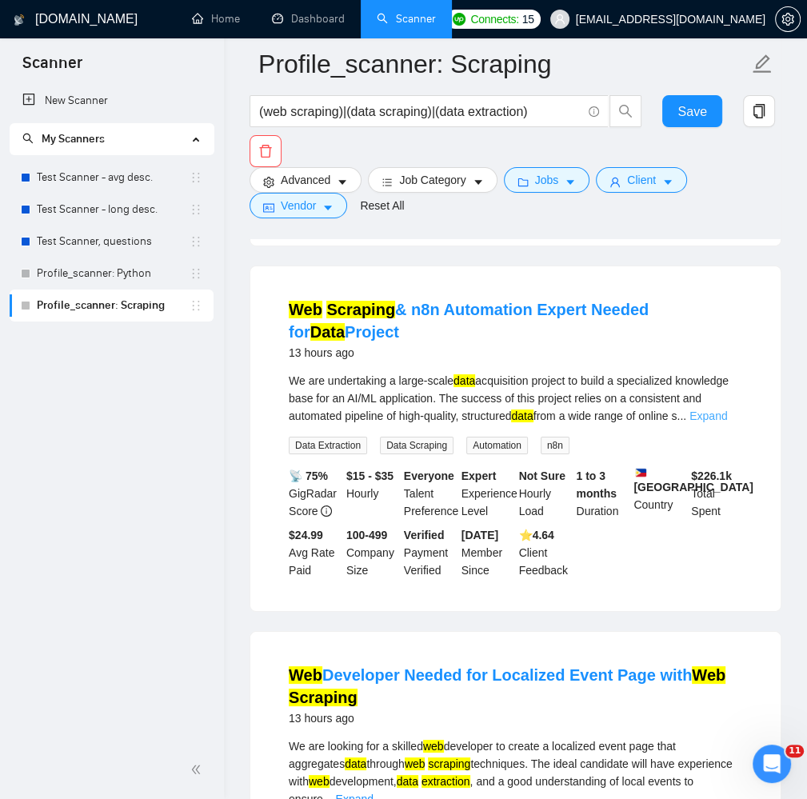 The image size is (807, 799). I want to click on span: bars, so click(387, 181).